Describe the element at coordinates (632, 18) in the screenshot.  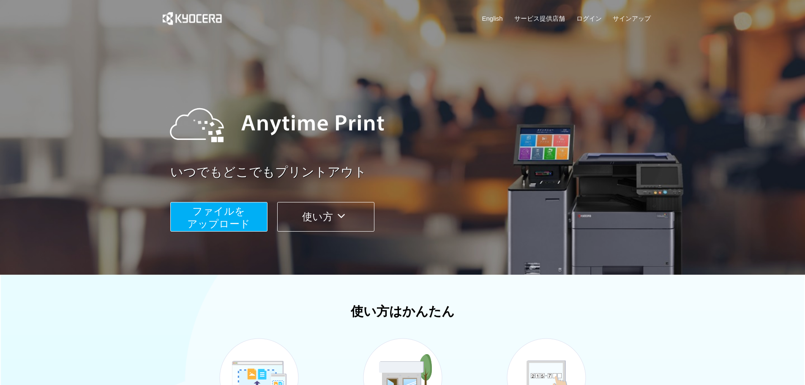
I see `a: サインアップ` at that location.